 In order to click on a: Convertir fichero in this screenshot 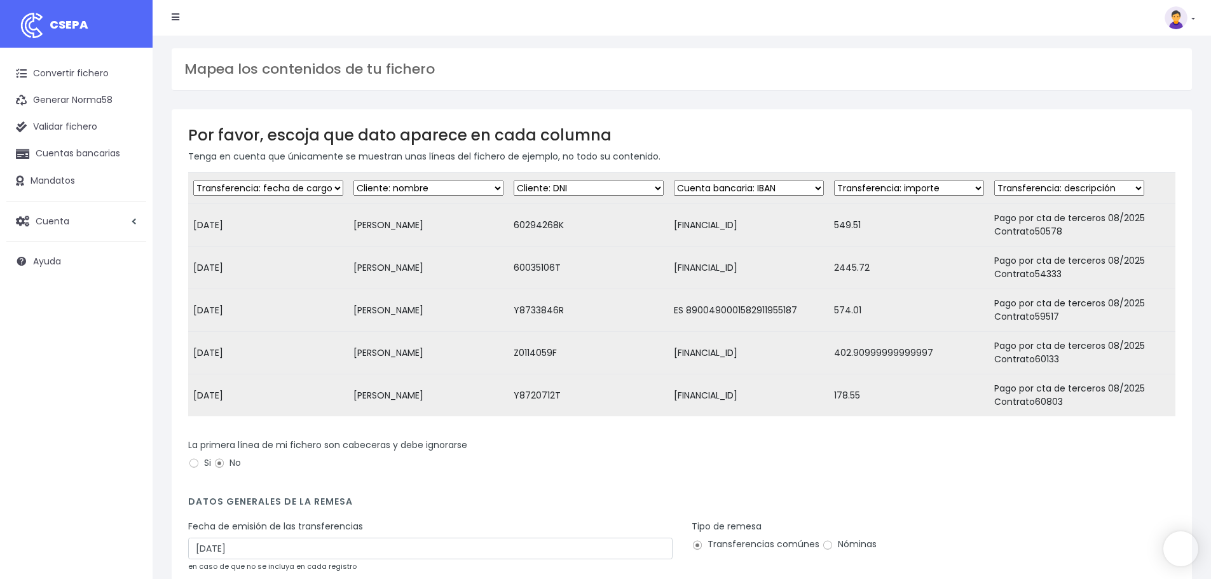, I will do `click(76, 74)`.